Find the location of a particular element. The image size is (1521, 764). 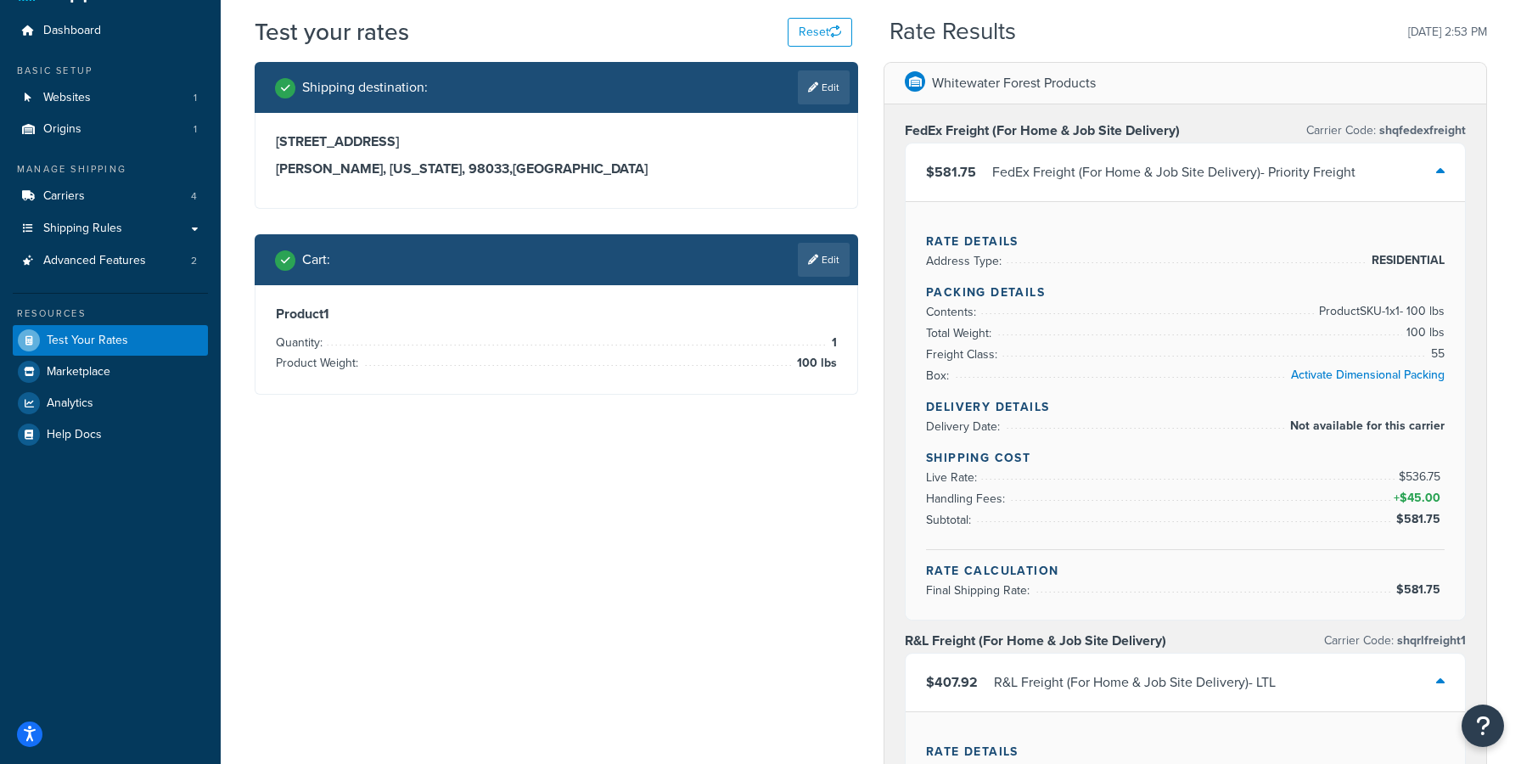

span: 2 is located at coordinates (194, 261).